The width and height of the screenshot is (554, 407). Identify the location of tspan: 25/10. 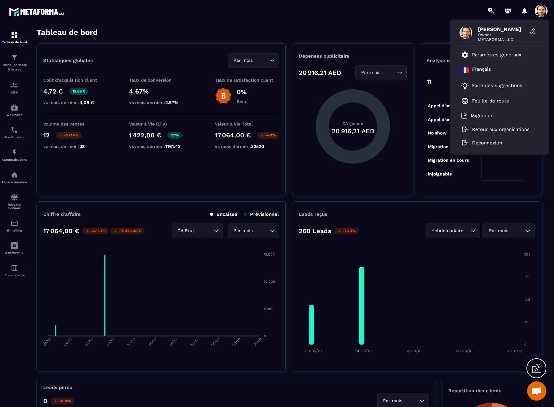
(215, 342).